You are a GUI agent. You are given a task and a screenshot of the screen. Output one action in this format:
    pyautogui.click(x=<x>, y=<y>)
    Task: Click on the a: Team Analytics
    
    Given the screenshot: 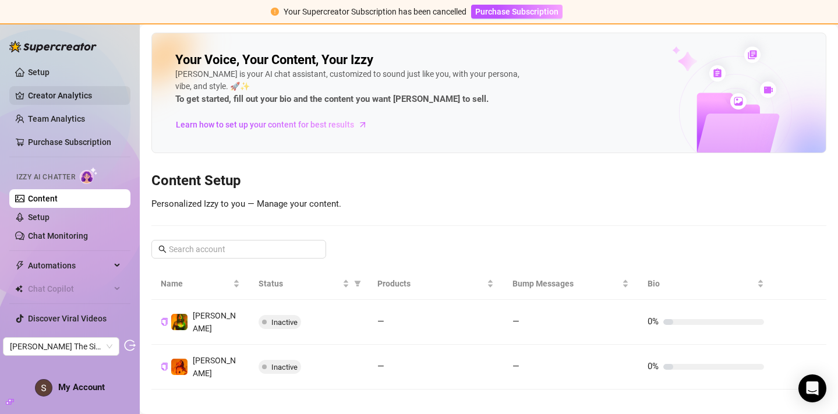 What is the action you would take?
    pyautogui.click(x=56, y=119)
    